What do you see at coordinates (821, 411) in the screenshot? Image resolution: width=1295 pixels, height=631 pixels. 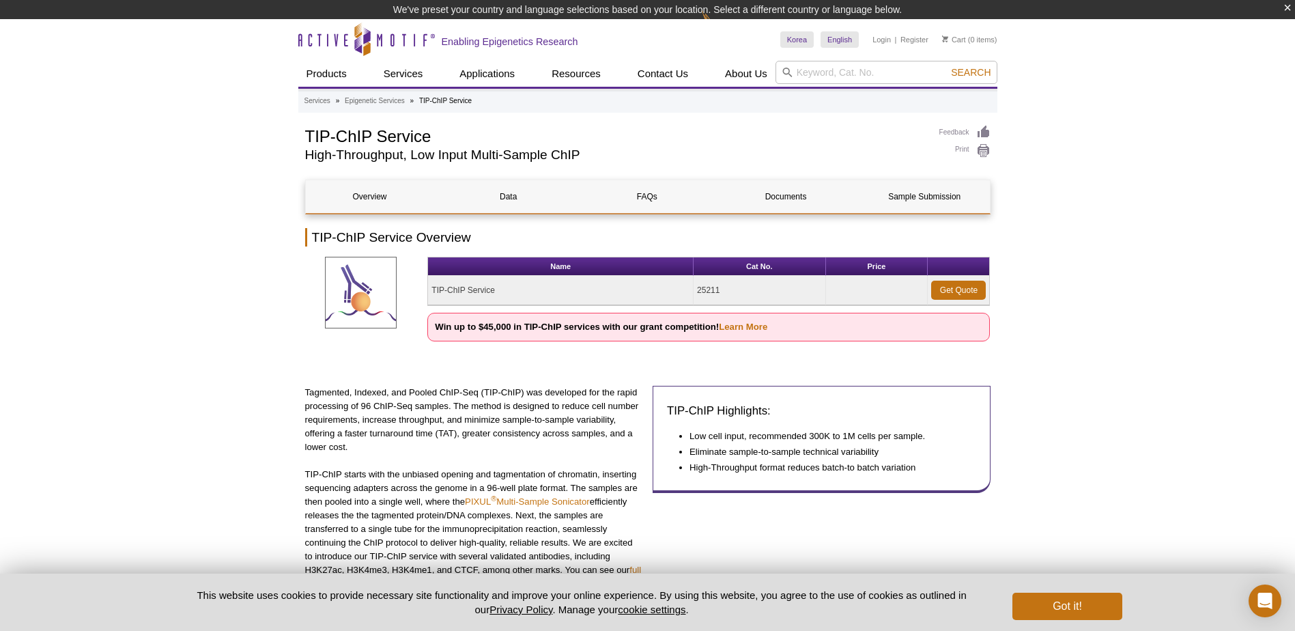 I see `h3: TIP-ChIP Highlights:` at bounding box center [821, 411].